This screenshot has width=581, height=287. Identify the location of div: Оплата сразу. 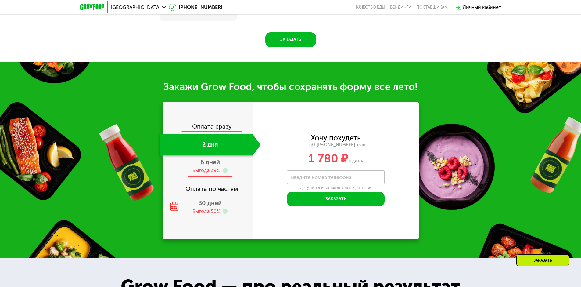
(208, 127).